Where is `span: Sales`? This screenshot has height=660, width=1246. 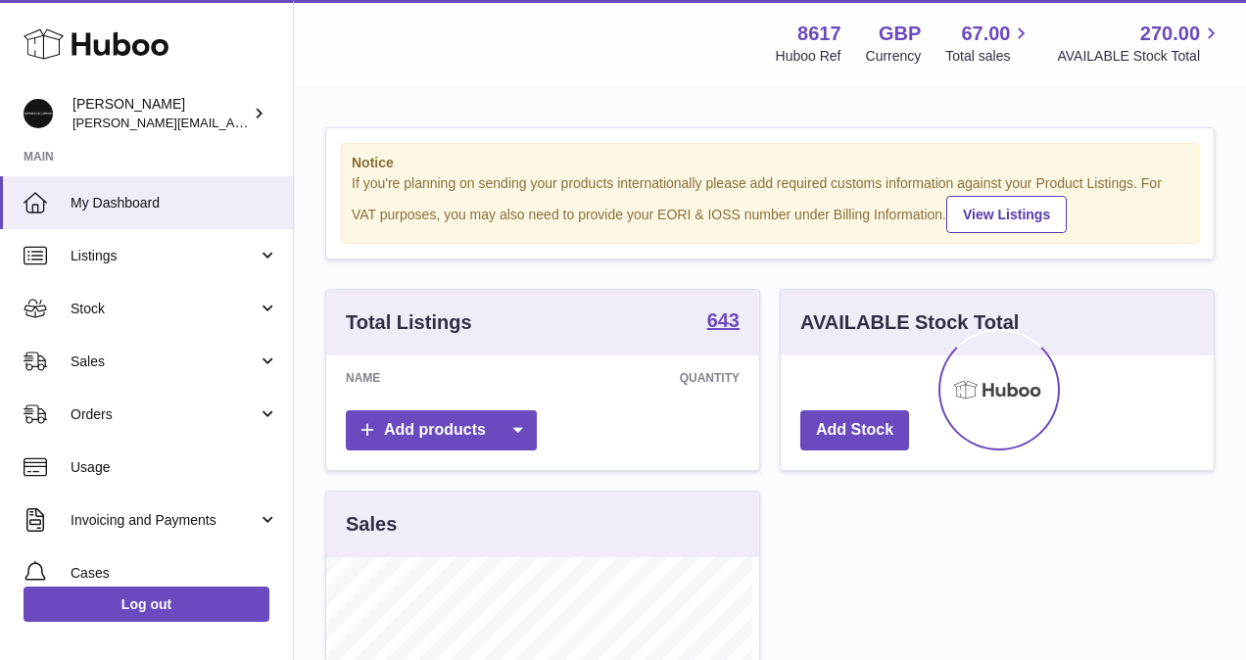 span: Sales is located at coordinates (164, 361).